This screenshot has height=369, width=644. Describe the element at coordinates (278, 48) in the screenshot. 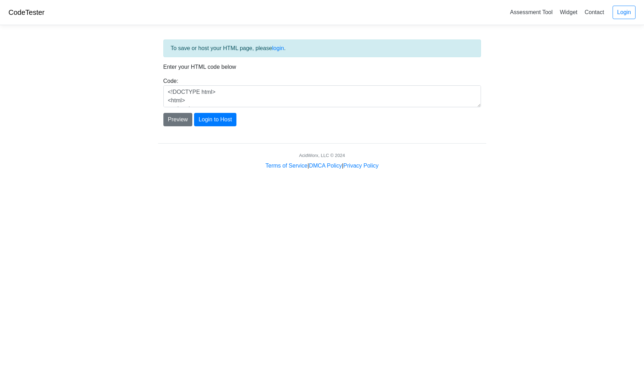

I see `a: login` at that location.